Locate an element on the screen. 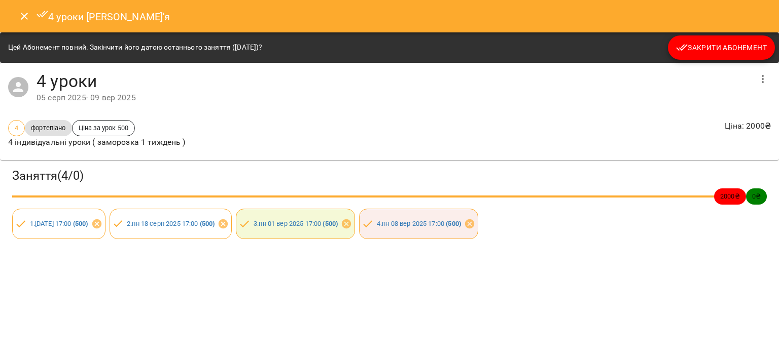  a: 2.пн 18 серп 2025 17:00 (500) is located at coordinates (170, 224).